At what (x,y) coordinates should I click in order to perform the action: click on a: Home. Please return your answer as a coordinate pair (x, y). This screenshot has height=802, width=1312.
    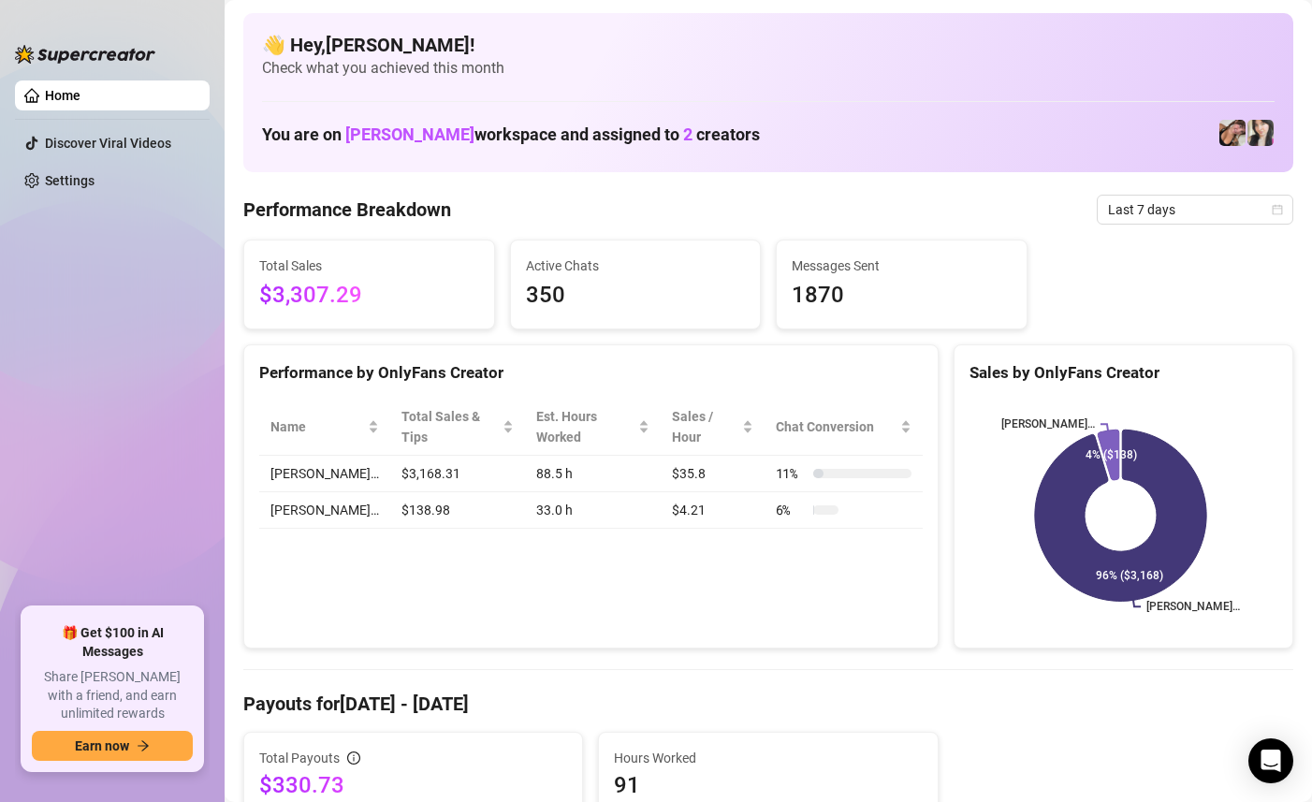
    Looking at the image, I should click on (63, 95).